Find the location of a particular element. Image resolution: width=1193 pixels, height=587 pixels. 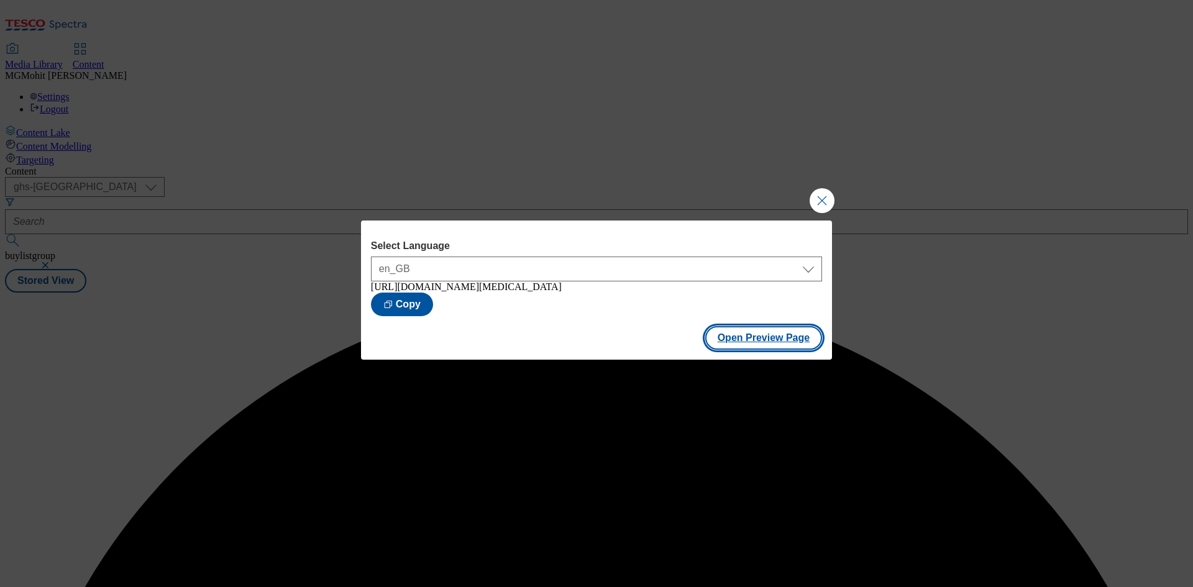

button: Open Preview Page is located at coordinates (764, 338).